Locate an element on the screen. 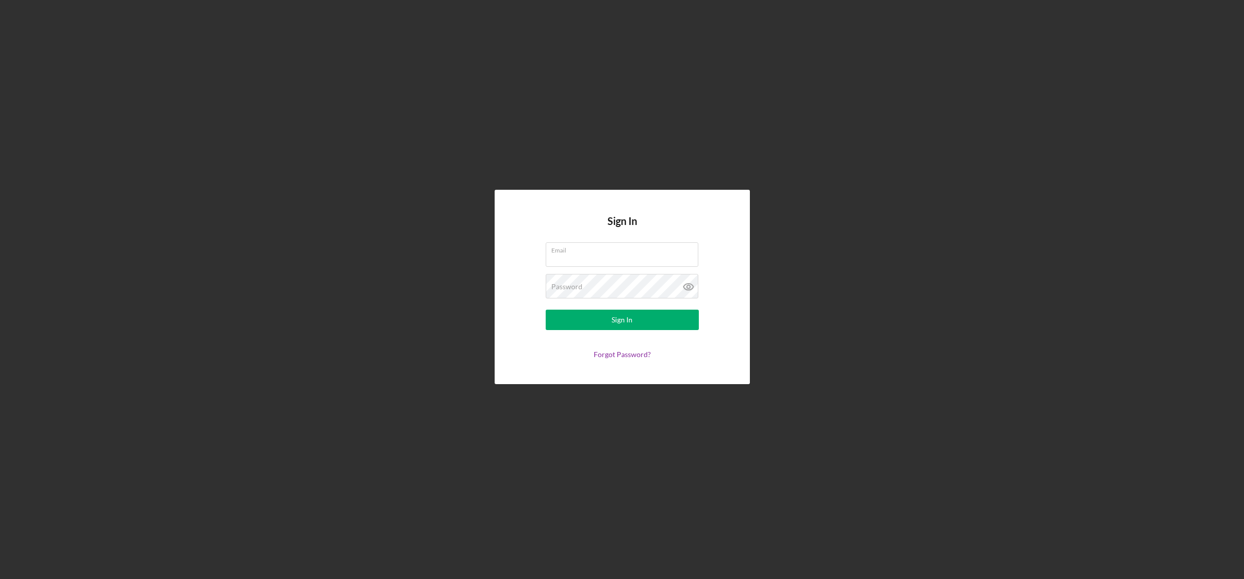 The width and height of the screenshot is (1244, 579). a: Forgot Password? is located at coordinates (622, 354).